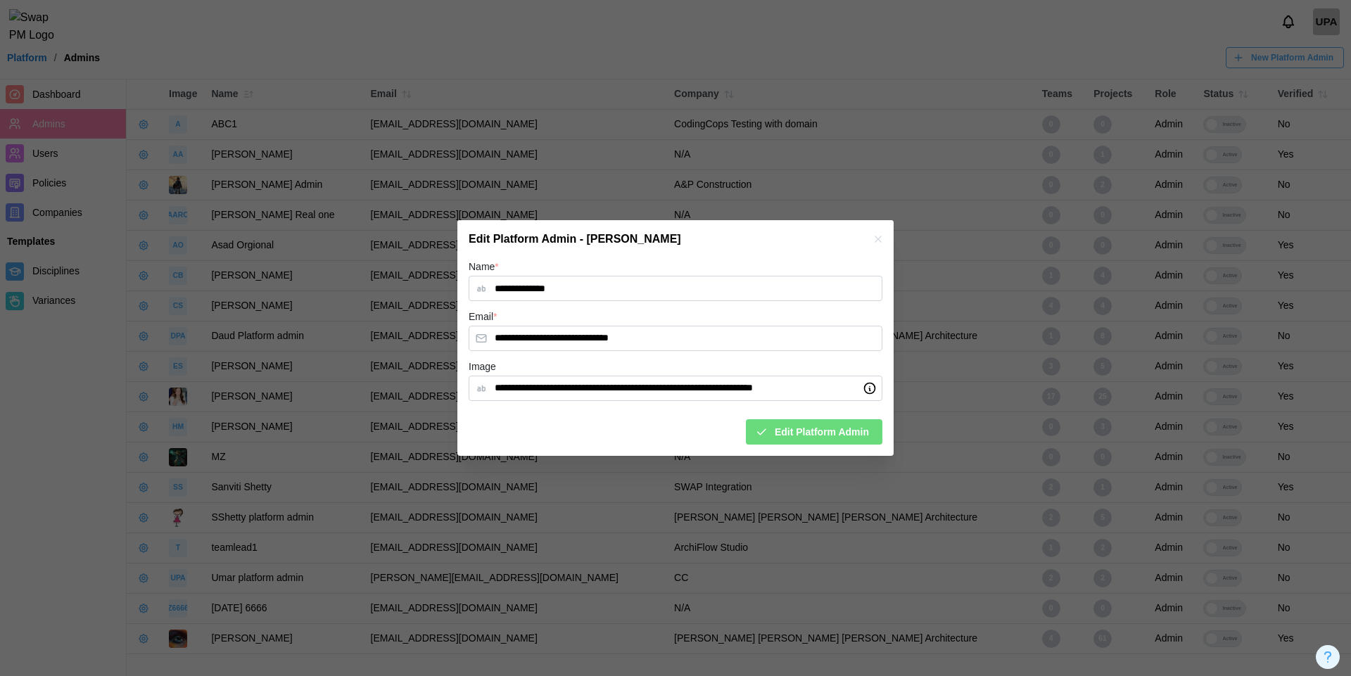 The height and width of the screenshot is (676, 1351). What do you see at coordinates (482, 367) in the screenshot?
I see `label: Image` at bounding box center [482, 367].